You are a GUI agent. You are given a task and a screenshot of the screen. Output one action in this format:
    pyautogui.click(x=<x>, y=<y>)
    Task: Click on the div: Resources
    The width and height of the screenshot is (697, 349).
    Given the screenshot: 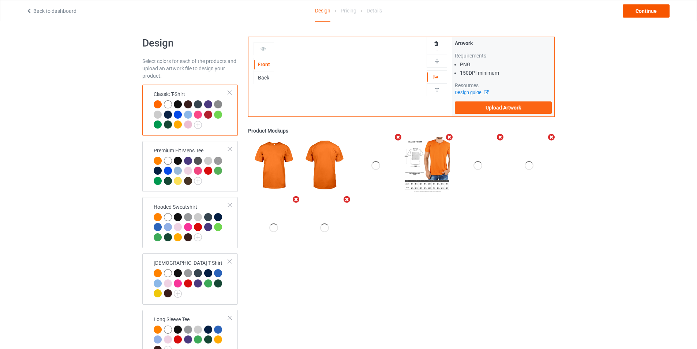 What is the action you would take?
    pyautogui.click(x=503, y=85)
    